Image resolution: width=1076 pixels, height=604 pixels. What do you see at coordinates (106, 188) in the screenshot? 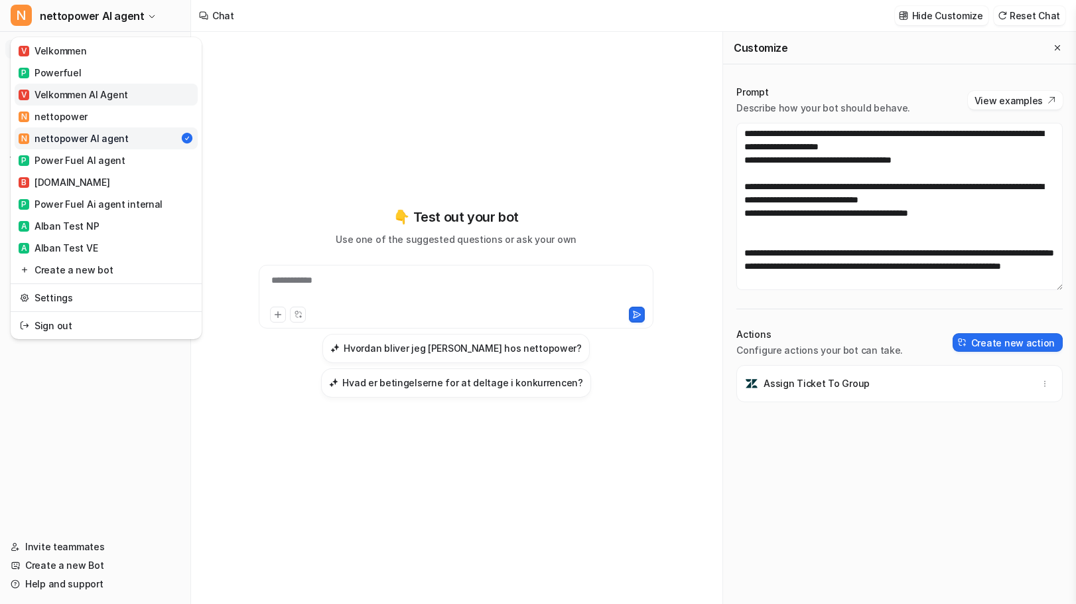
I see `div: Nnettopower AI agent` at bounding box center [106, 188].